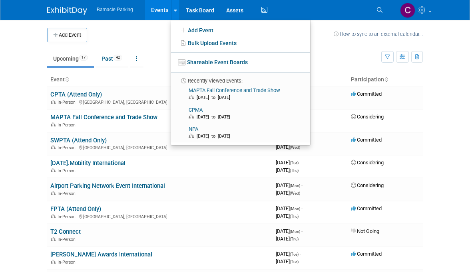  I want to click on a: Airport Parking Network Event International, so click(107, 186).